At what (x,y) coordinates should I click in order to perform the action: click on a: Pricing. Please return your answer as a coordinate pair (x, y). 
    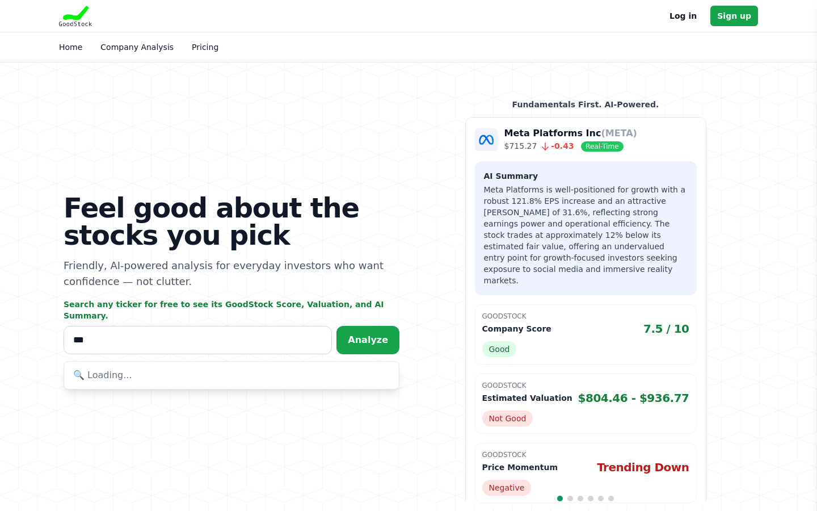
    Looking at the image, I should click on (205, 47).